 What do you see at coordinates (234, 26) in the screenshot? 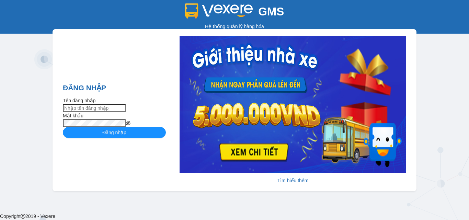
I see `div: Hệ thống quản lý hàng hóa` at bounding box center [234, 26].